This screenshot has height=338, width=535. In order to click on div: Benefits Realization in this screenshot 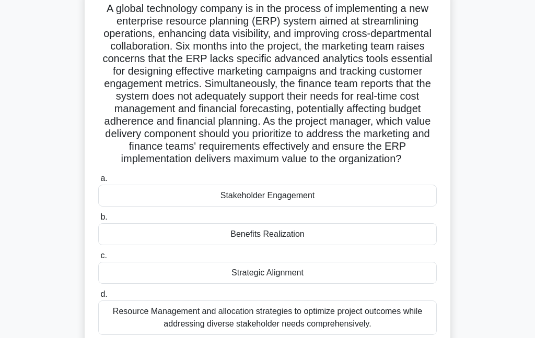, I will do `click(267, 235)`.